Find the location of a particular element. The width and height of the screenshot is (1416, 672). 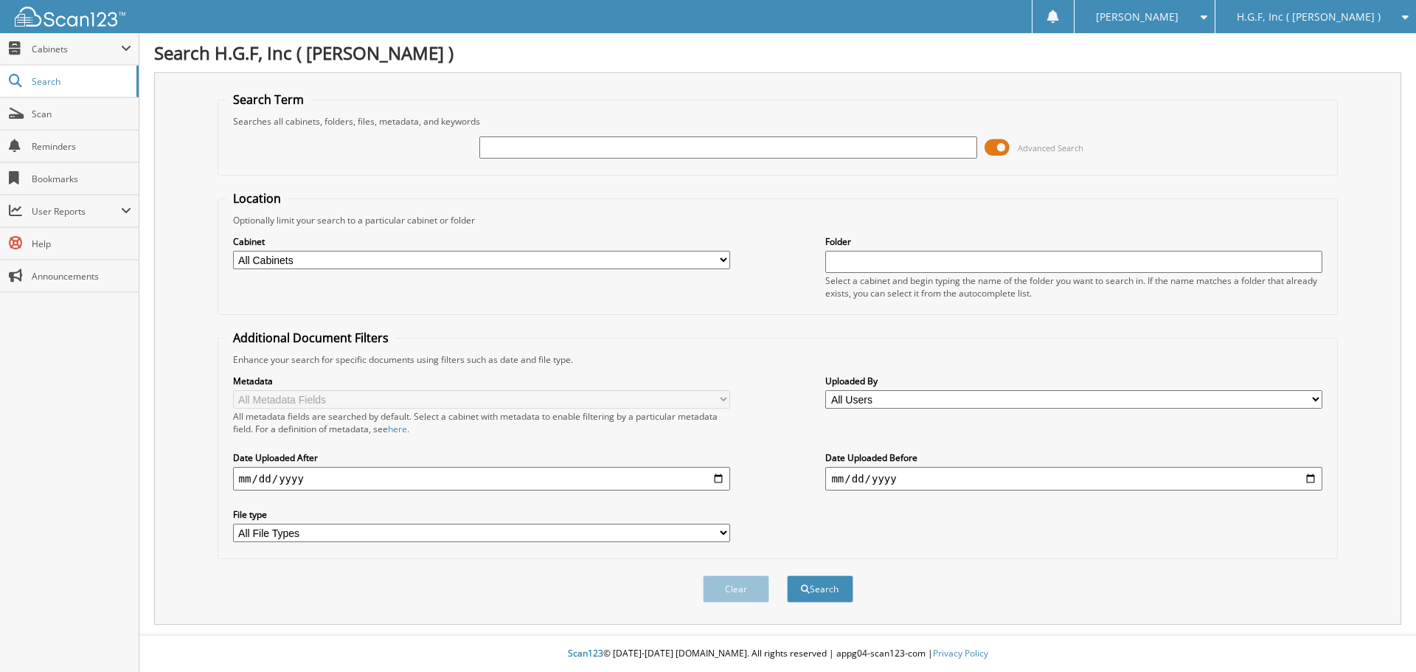

button: Clear is located at coordinates (736, 589).